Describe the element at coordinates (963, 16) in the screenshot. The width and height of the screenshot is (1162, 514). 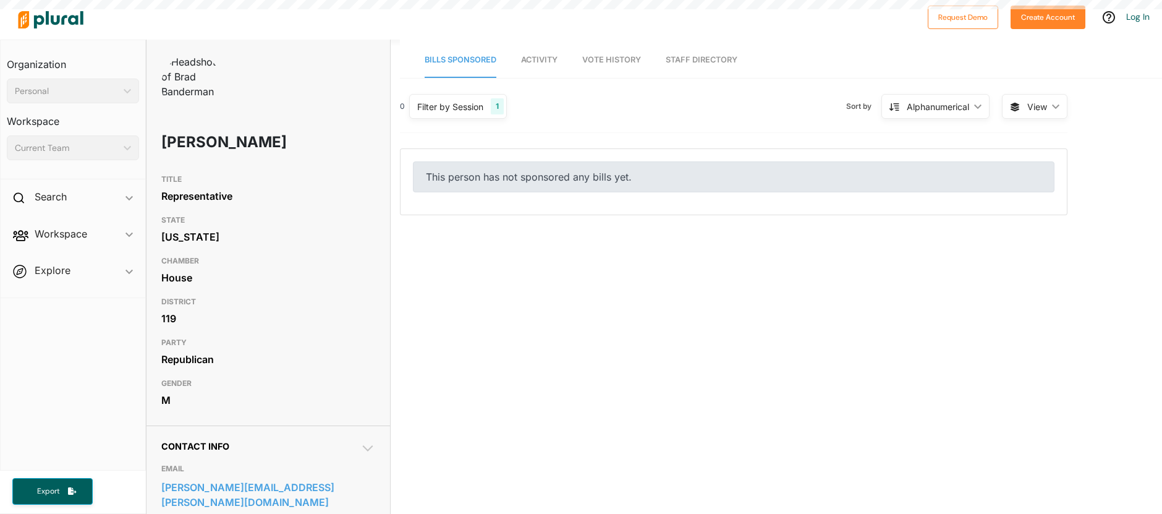
I see `a: Request Demo` at that location.